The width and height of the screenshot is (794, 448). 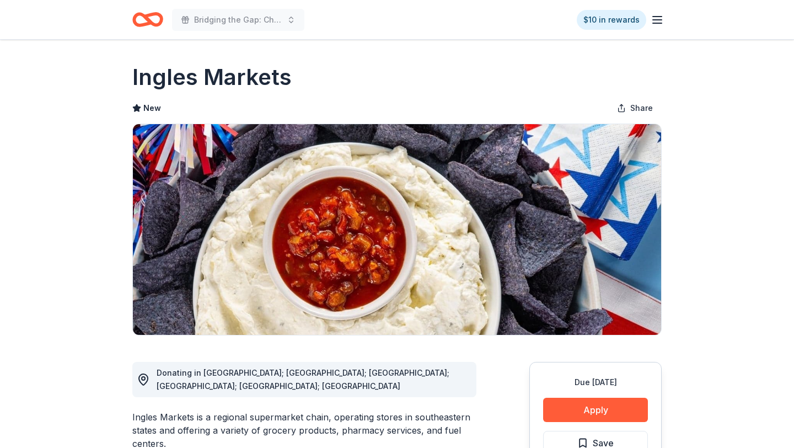 I want to click on span: New, so click(x=152, y=108).